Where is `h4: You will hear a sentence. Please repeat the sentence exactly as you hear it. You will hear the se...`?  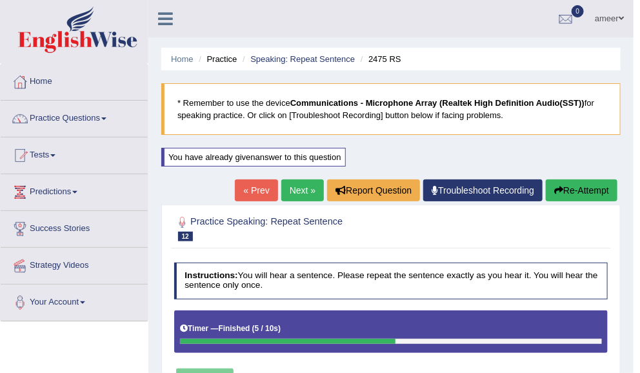 h4: You will hear a sentence. Please repeat the sentence exactly as you hear it. You will hear the se... is located at coordinates (391, 281).